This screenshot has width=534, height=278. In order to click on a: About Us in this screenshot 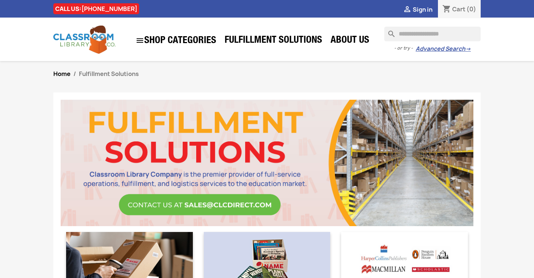, I will do `click(350, 41)`.